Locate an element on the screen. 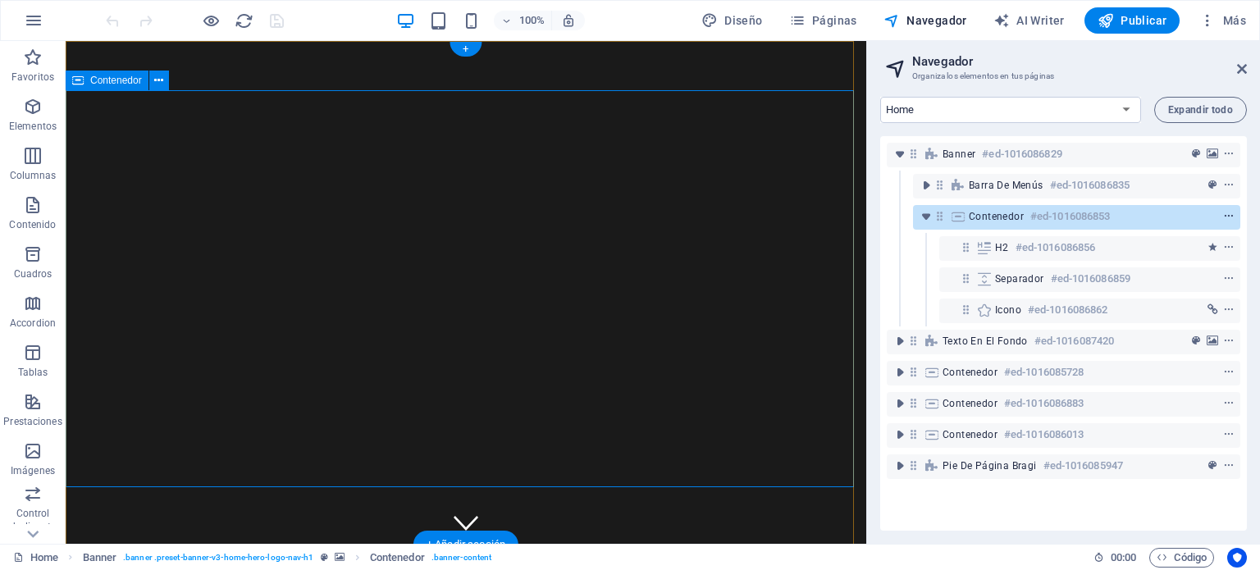 The image size is (1260, 570). span: Expandir todo is located at coordinates (1200, 110).